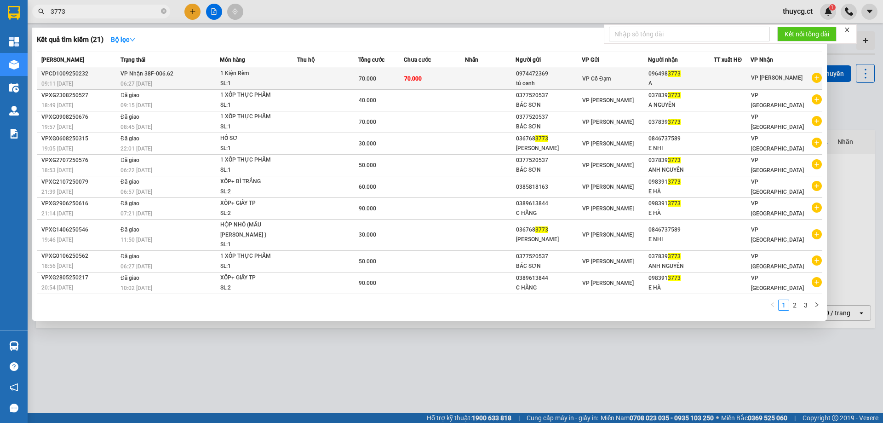 The height and width of the screenshot is (423, 883). What do you see at coordinates (70, 40) in the screenshot?
I see `h3: Kết quả tìm kiếm ( 21 )` at bounding box center [70, 40].